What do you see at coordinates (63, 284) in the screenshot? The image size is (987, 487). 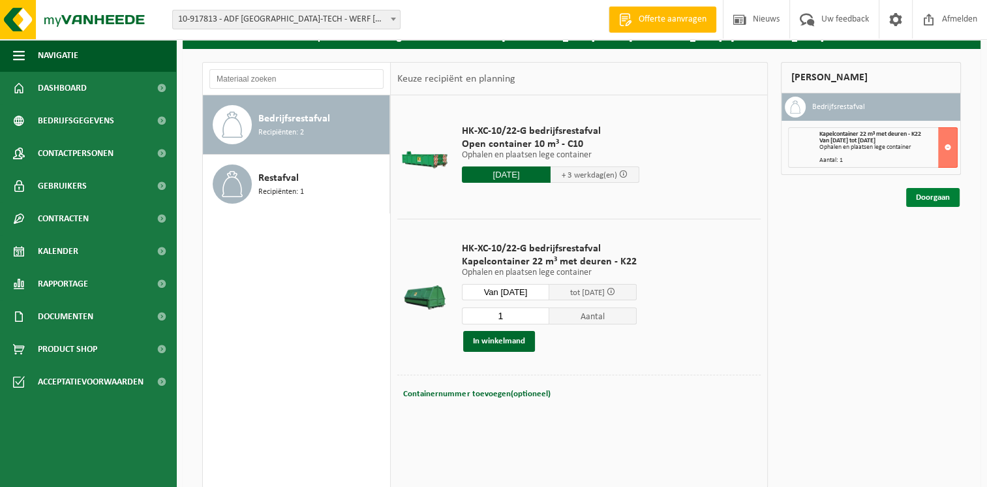 I see `span: Rapportage` at bounding box center [63, 284].